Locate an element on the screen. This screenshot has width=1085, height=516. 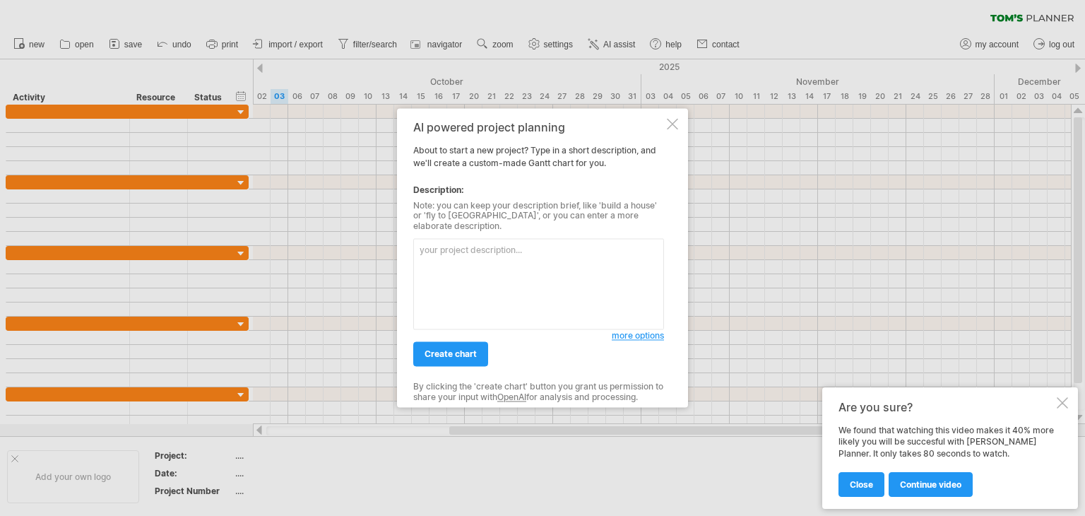
div: Are you sure? is located at coordinates (946, 407).